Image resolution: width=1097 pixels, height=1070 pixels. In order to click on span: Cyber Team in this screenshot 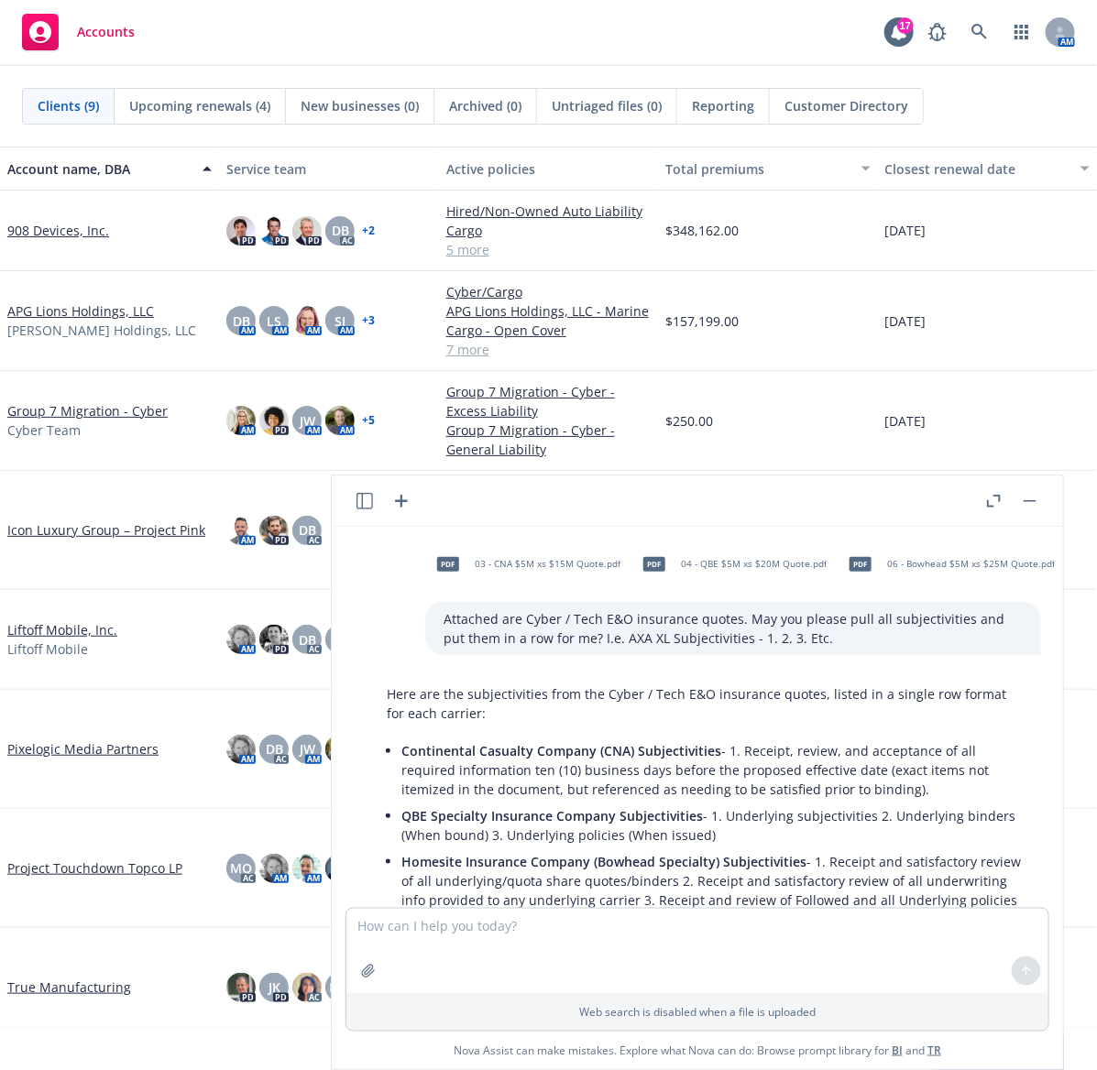, I will do `click(44, 430)`.